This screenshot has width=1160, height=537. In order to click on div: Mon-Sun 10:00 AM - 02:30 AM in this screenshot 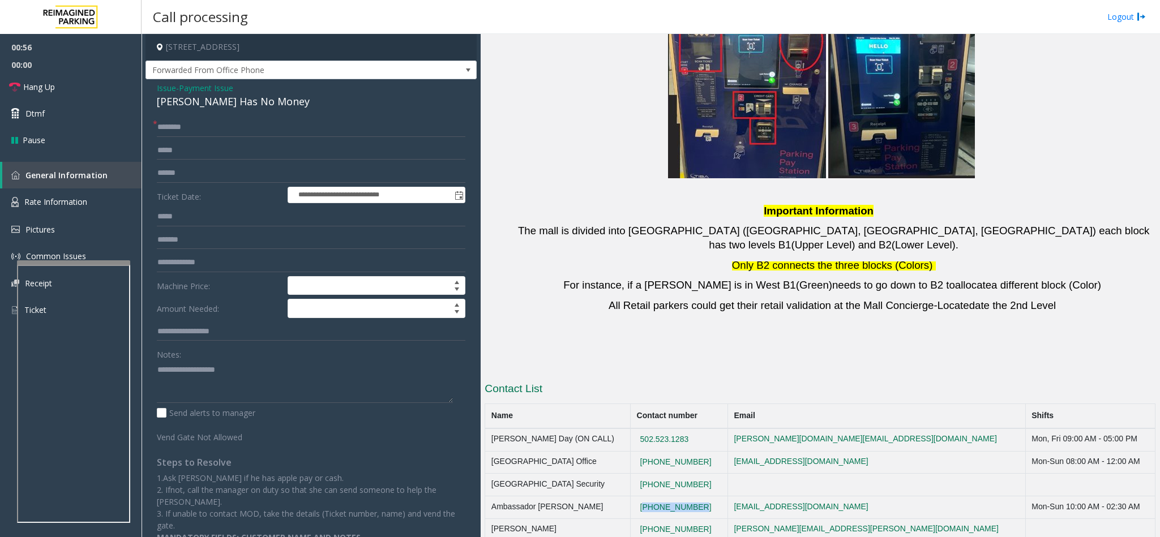, I will do `click(1090, 507)`.